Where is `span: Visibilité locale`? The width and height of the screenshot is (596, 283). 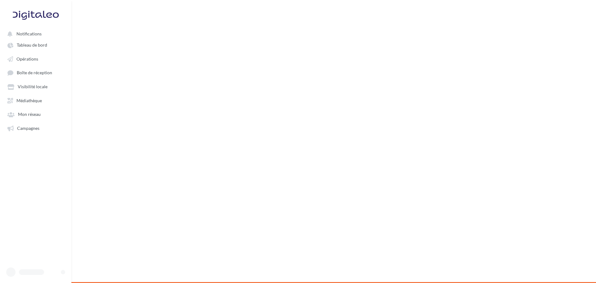 span: Visibilité locale is located at coordinates (33, 87).